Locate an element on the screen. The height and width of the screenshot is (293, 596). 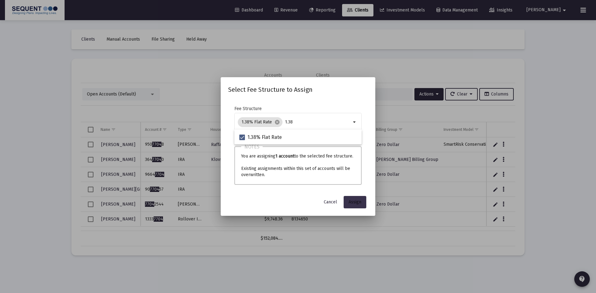
span: 1.38% Flat Rate is located at coordinates (264, 137).